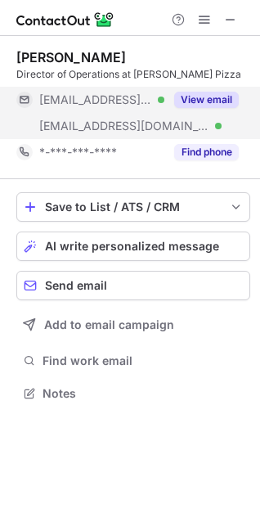 The image size is (260, 522). What do you see at coordinates (133, 394) in the screenshot?
I see `button: Notes` at bounding box center [133, 394].